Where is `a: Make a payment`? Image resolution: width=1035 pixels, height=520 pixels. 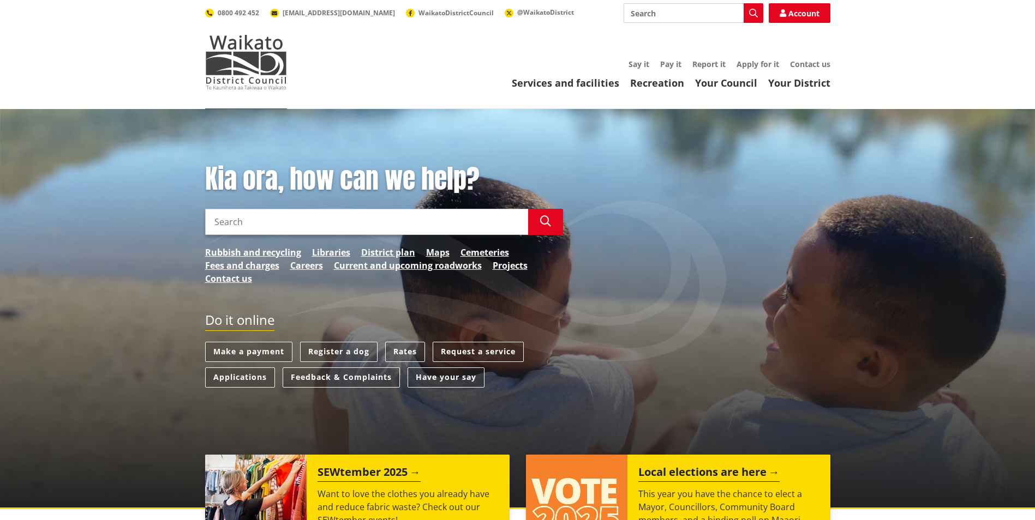 a: Make a payment is located at coordinates (249, 352).